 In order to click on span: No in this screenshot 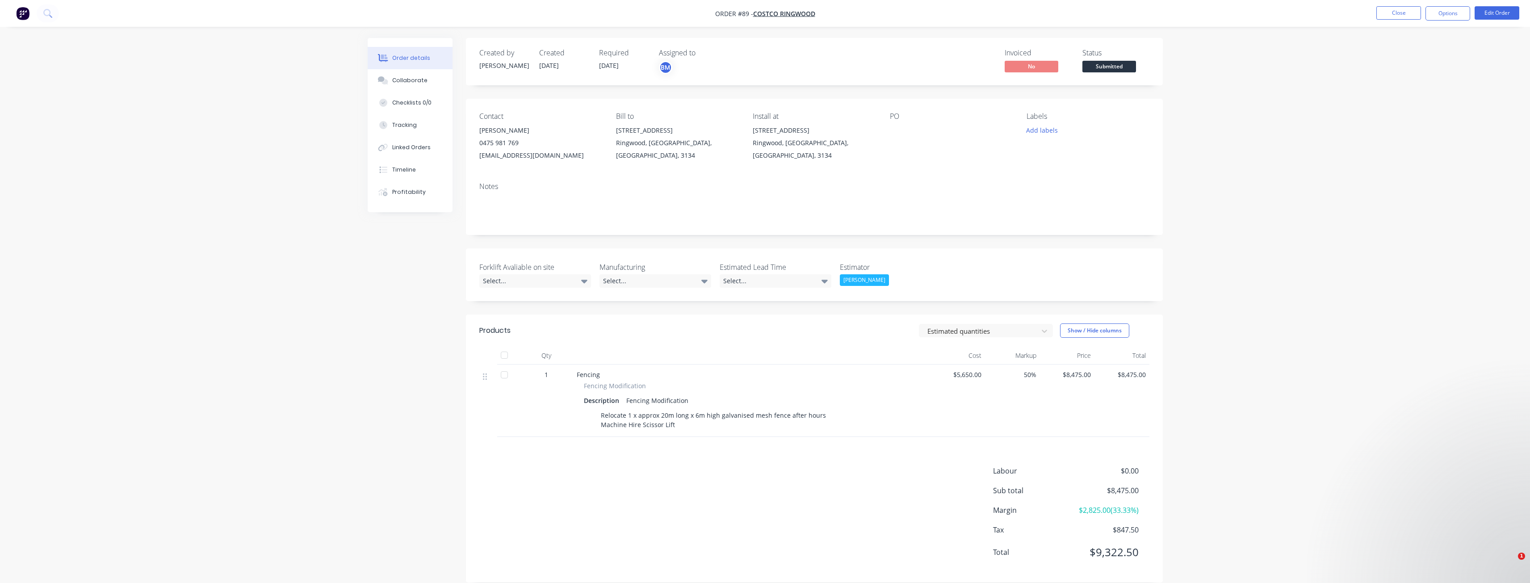, I will do `click(1031, 66)`.